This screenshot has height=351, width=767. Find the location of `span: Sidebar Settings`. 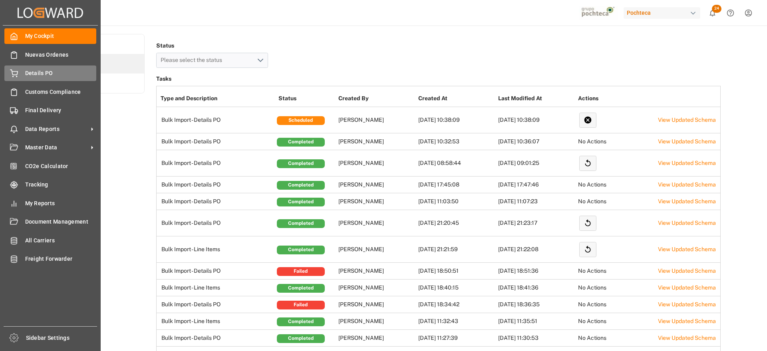

span: Sidebar Settings is located at coordinates (62, 338).